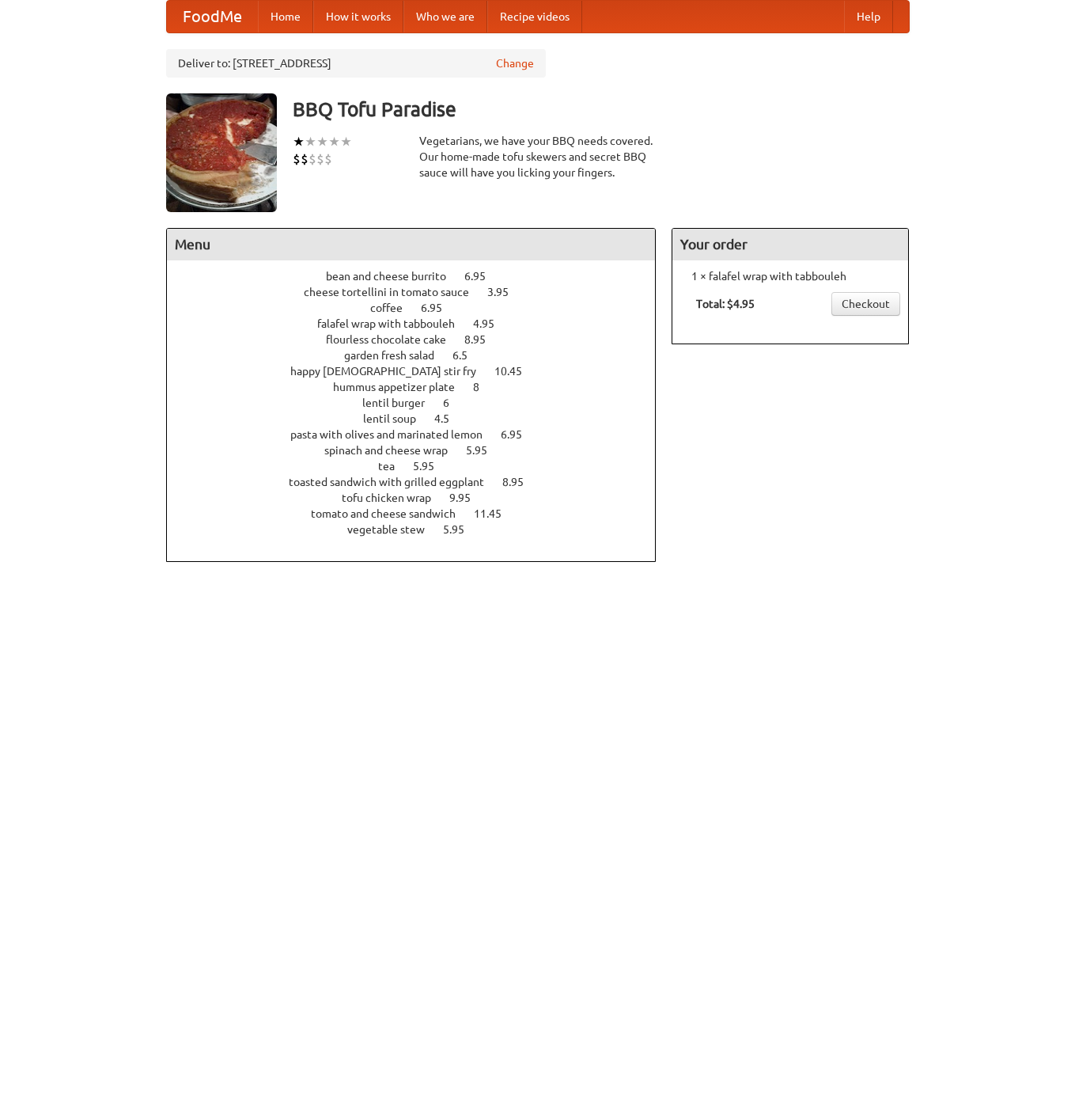 The image size is (1075, 1120). Describe the element at coordinates (394, 434) in the screenshot. I see `span: pasta with olives and marinated lemon` at that location.